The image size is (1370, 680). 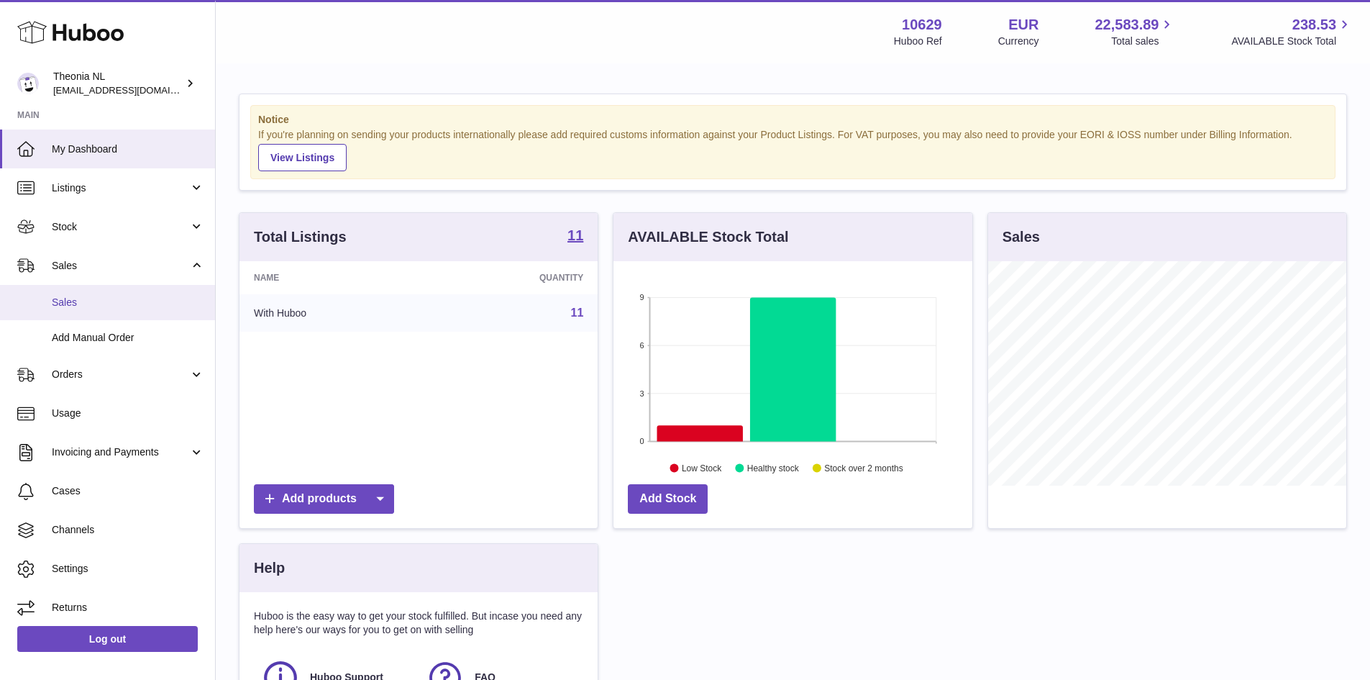 What do you see at coordinates (1292, 41) in the screenshot?
I see `span: AVAILABLE Stock Total` at bounding box center [1292, 41].